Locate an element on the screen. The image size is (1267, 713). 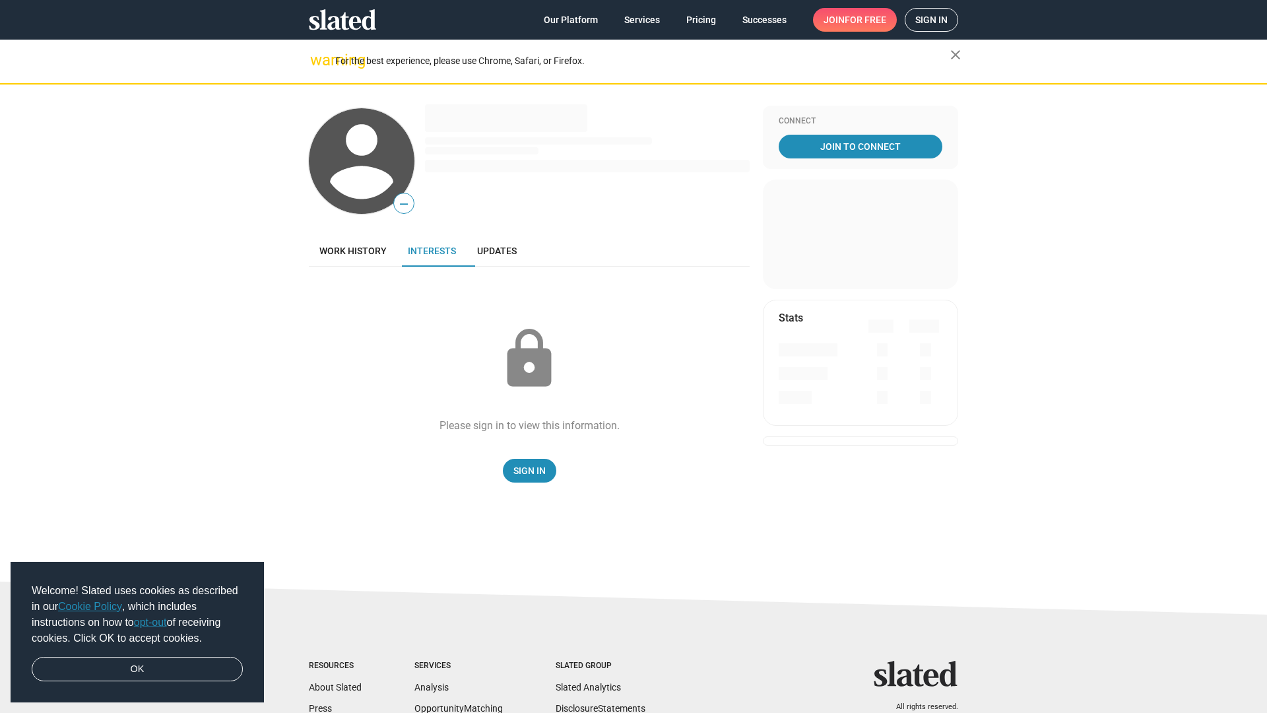
span: Interests is located at coordinates (432, 251).